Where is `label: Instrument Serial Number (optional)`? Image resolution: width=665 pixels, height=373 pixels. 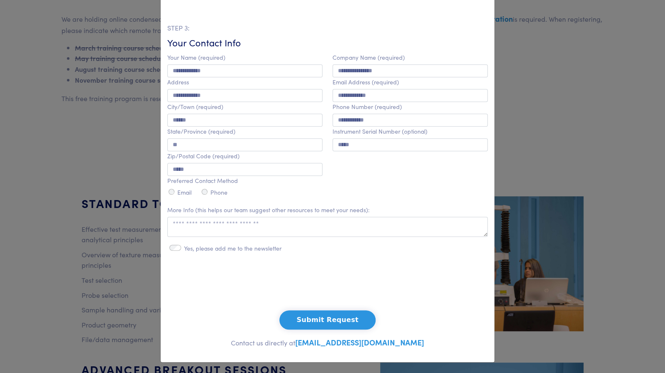
label: Instrument Serial Number (optional) is located at coordinates (379, 131).